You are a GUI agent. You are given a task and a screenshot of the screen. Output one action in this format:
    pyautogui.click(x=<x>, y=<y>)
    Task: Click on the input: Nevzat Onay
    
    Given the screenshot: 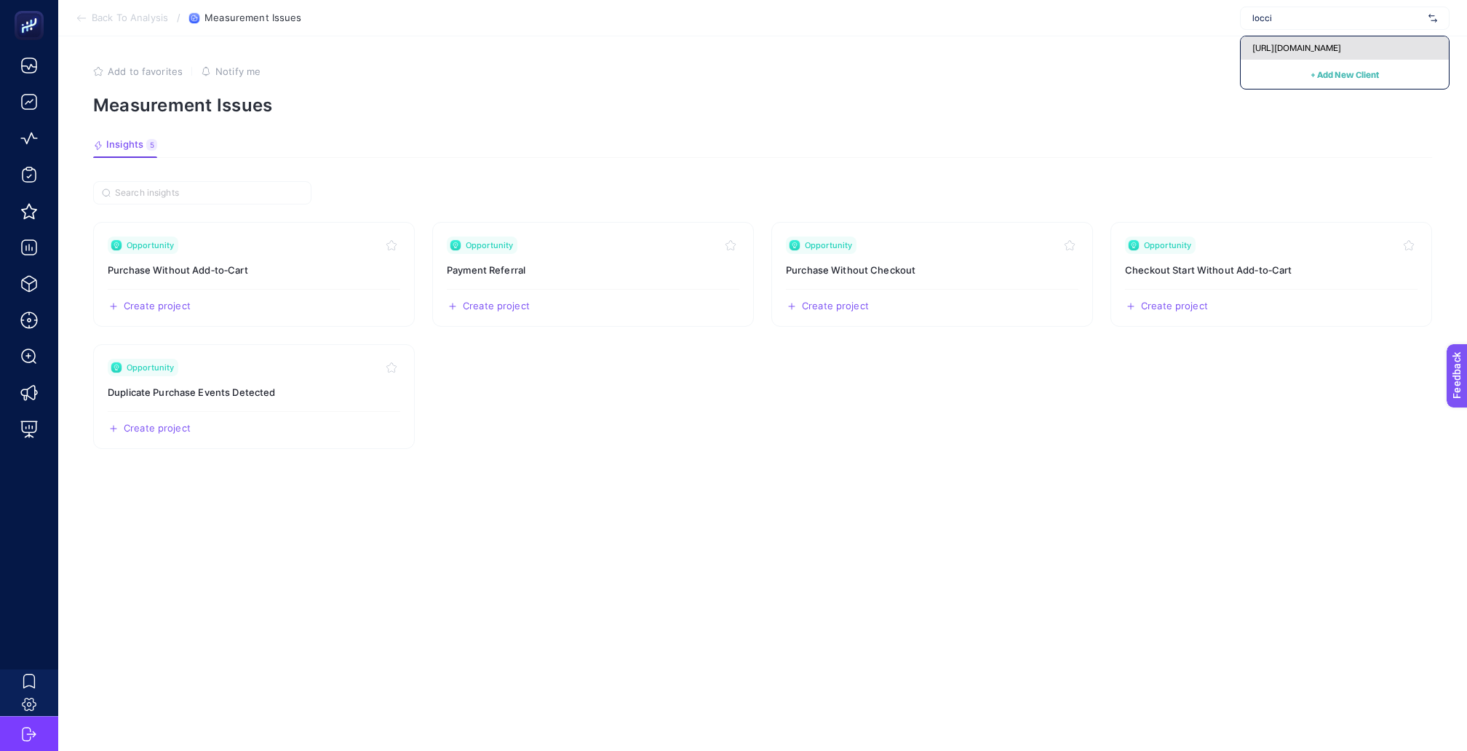 What is the action you would take?
    pyautogui.click(x=1338, y=18)
    